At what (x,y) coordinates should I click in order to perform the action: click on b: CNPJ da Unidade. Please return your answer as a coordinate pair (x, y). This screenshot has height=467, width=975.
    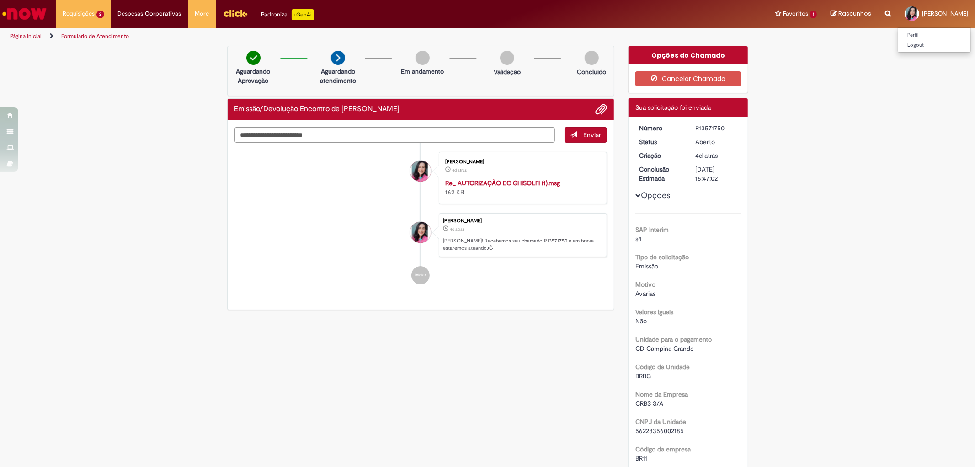
    Looking at the image, I should click on (660, 421).